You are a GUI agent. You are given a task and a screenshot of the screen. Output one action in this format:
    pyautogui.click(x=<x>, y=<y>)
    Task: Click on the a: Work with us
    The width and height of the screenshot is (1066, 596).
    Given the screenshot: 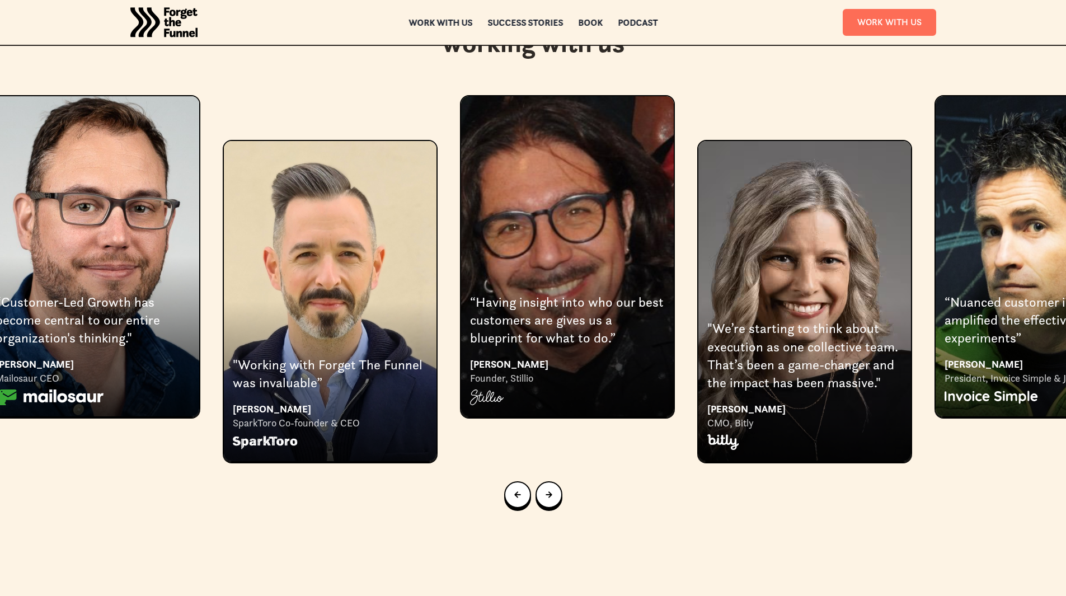 What is the action you would take?
    pyautogui.click(x=440, y=22)
    